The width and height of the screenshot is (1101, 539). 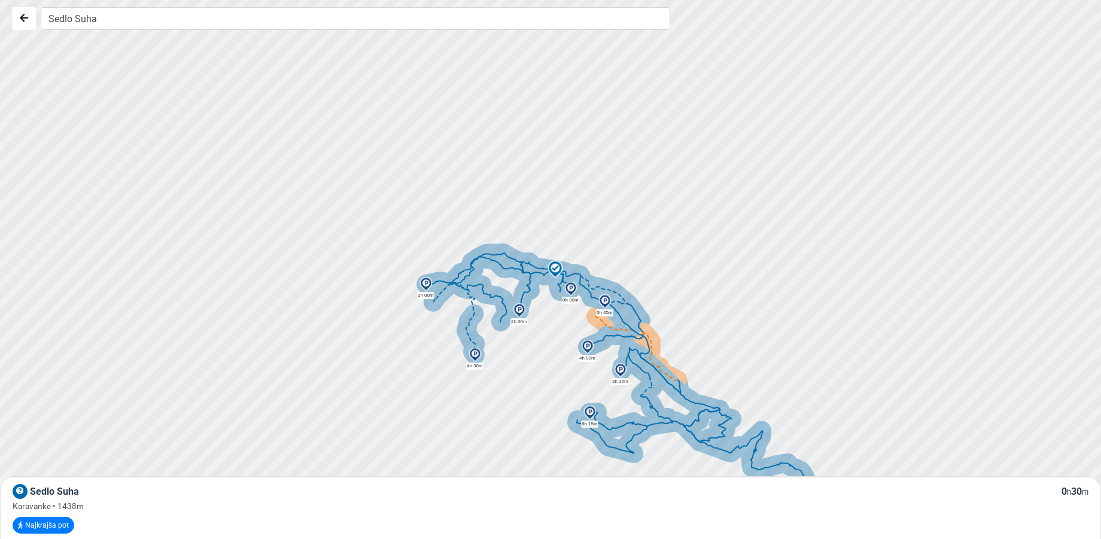 I want to click on button: Najkrajša pot, so click(x=43, y=525).